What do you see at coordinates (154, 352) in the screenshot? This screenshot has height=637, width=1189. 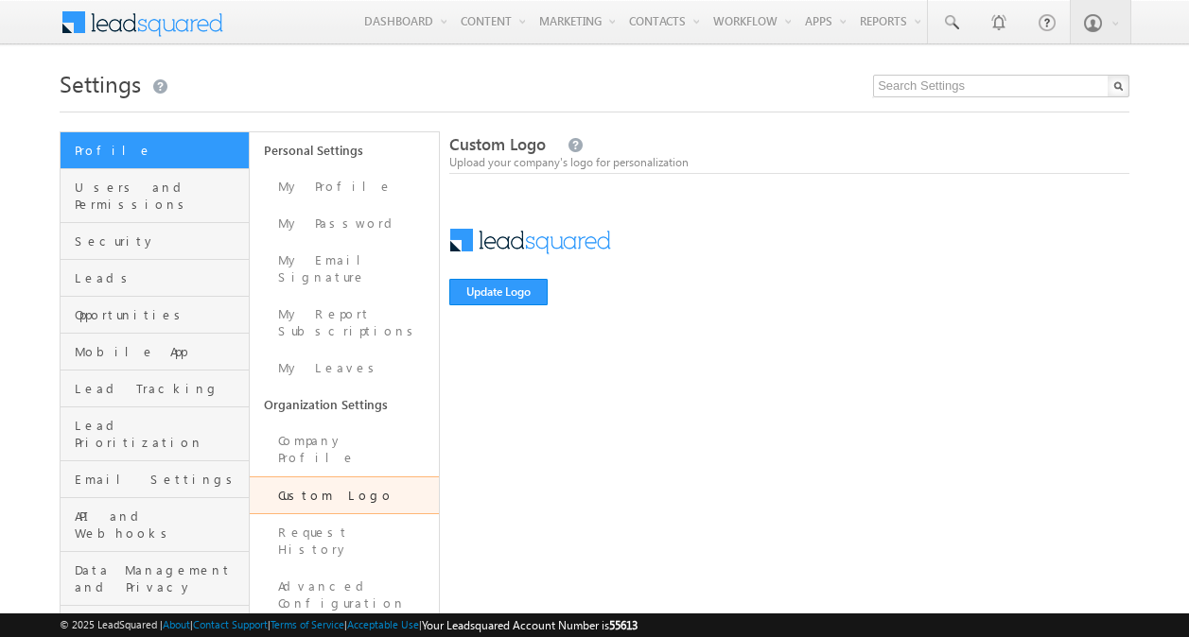 I see `a: Mobile App` at bounding box center [154, 352].